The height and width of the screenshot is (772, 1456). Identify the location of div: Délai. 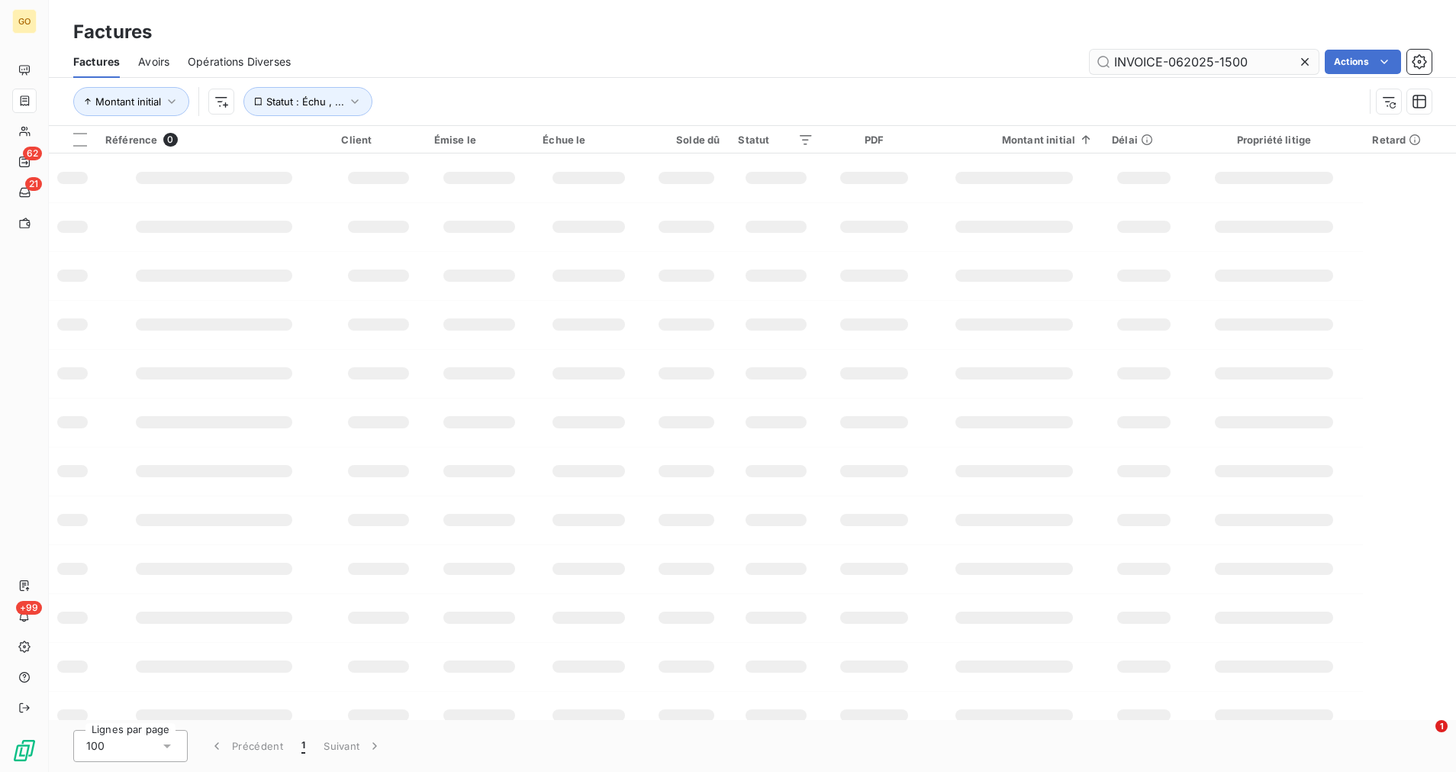
(1143, 140).